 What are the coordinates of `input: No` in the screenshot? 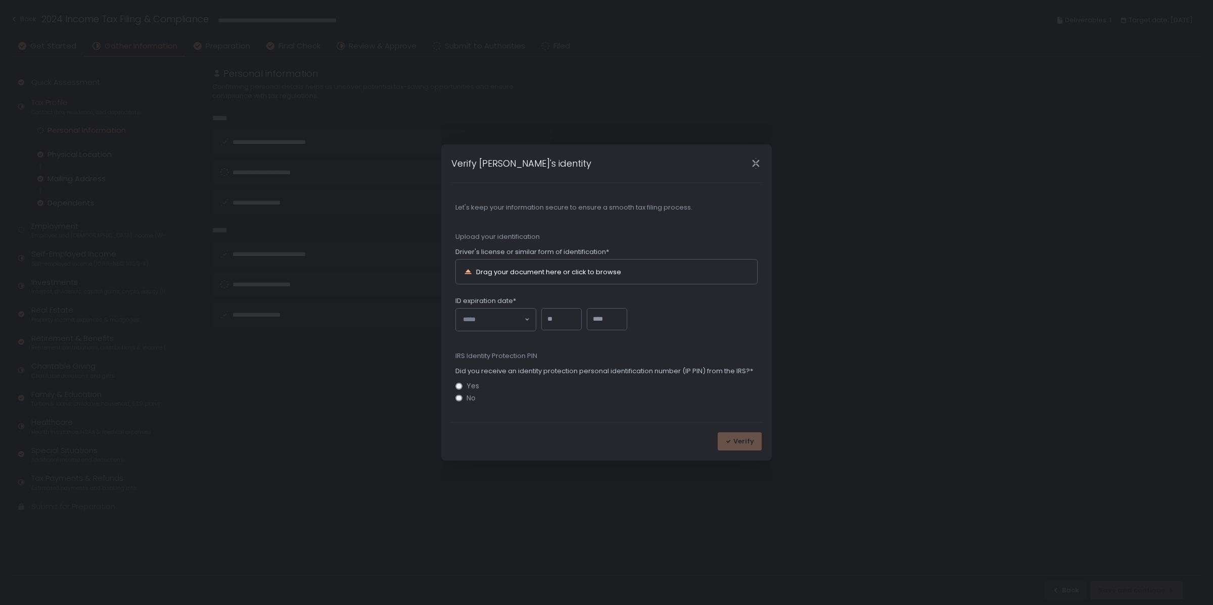 It's located at (459, 398).